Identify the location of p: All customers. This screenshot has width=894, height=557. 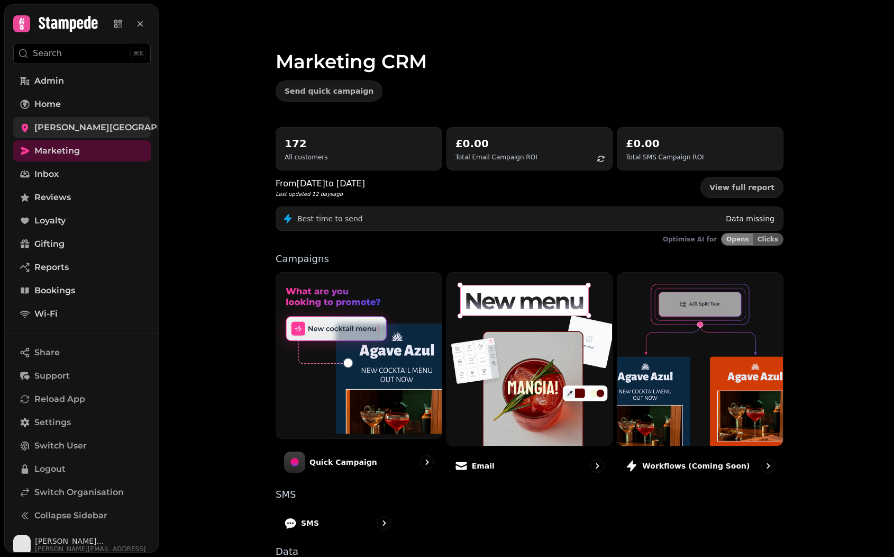
(306, 157).